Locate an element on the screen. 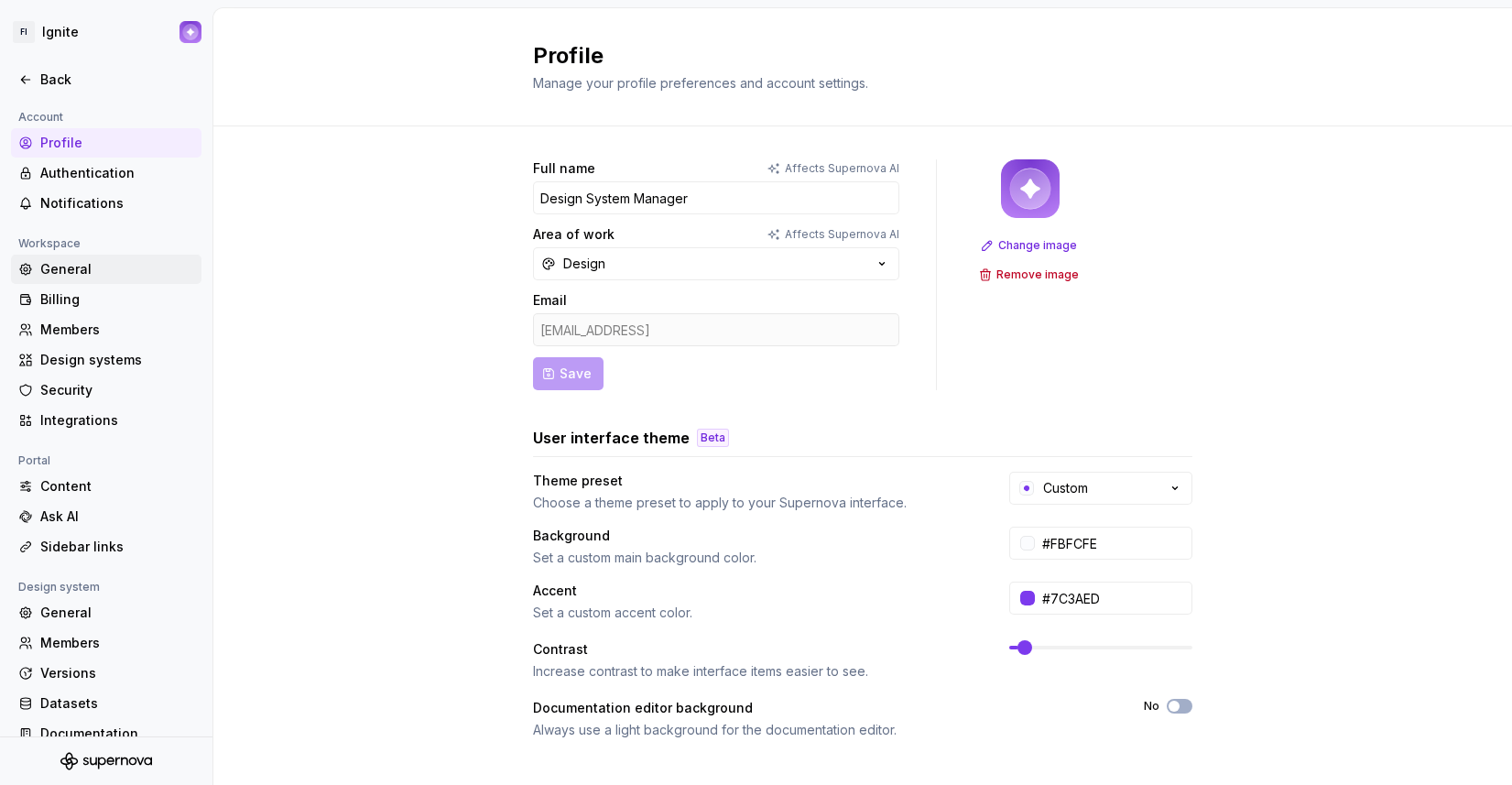 This screenshot has width=1512, height=785. a: Integrations is located at coordinates (106, 420).